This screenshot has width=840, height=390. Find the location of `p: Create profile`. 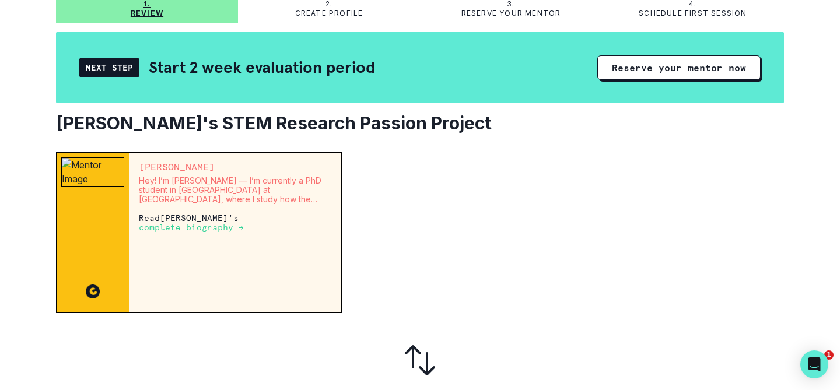

p: Create profile is located at coordinates (329, 13).